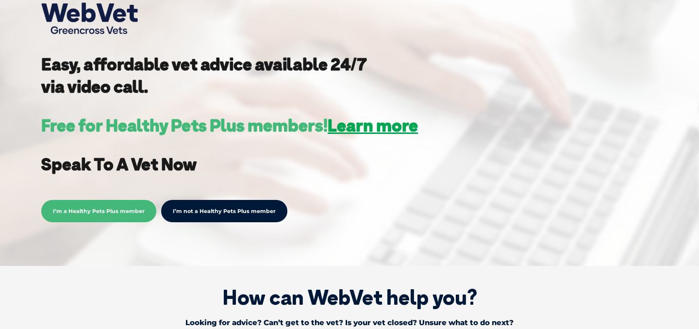 The height and width of the screenshot is (329, 699). Describe the element at coordinates (224, 211) in the screenshot. I see `a: I’m not a Healthy Pets Plus member` at that location.